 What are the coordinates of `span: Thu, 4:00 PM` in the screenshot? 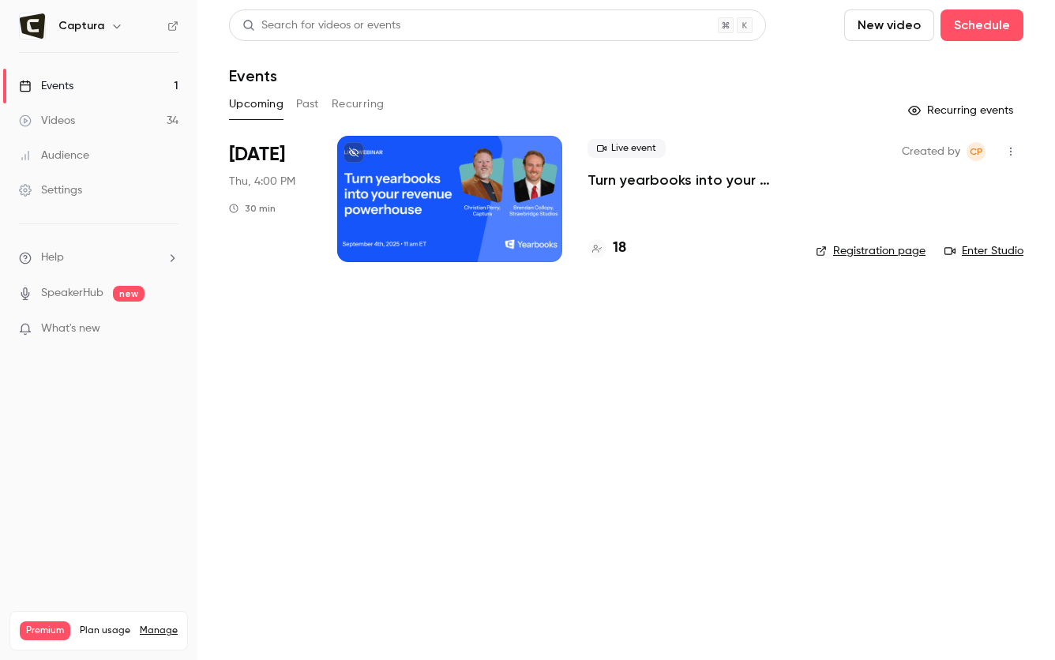 It's located at (262, 182).